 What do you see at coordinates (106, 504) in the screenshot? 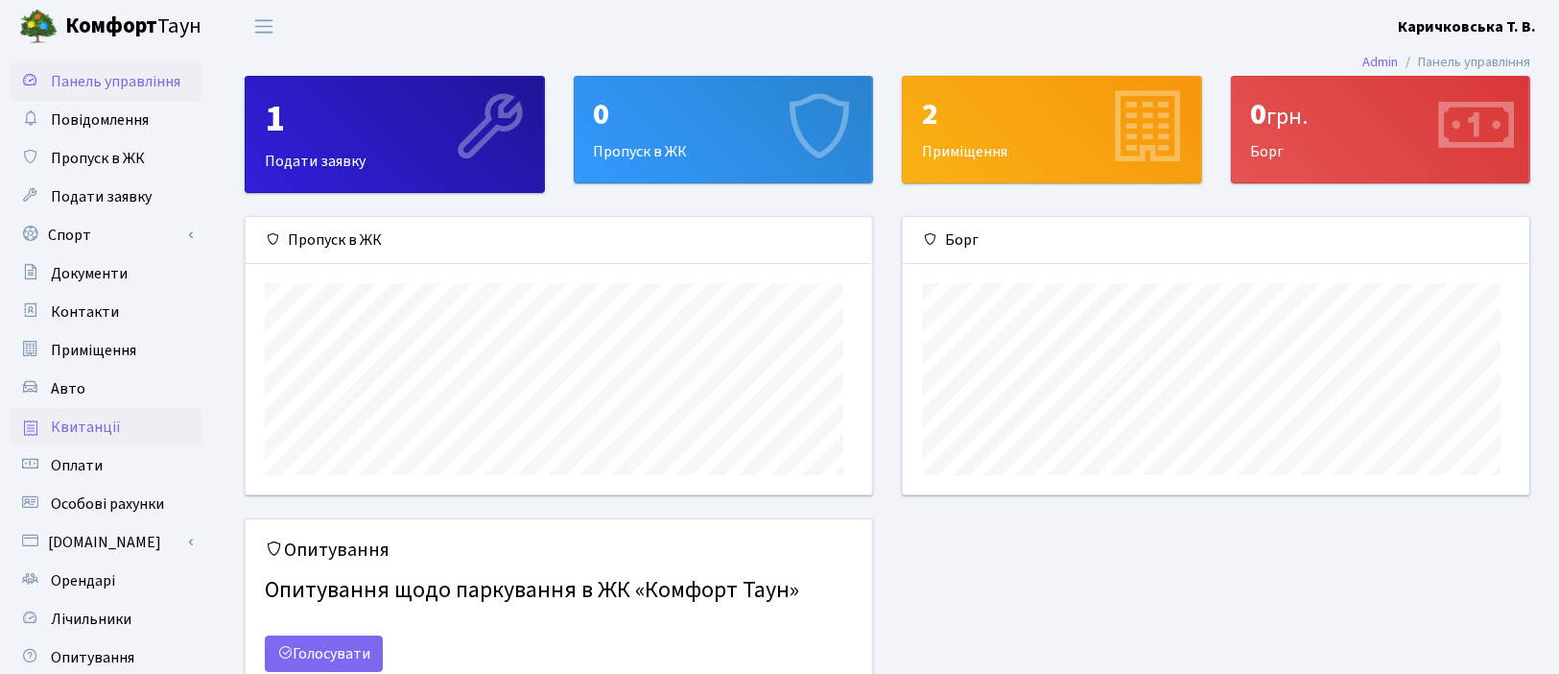
I see `a: Особові рахунки` at bounding box center [106, 504].